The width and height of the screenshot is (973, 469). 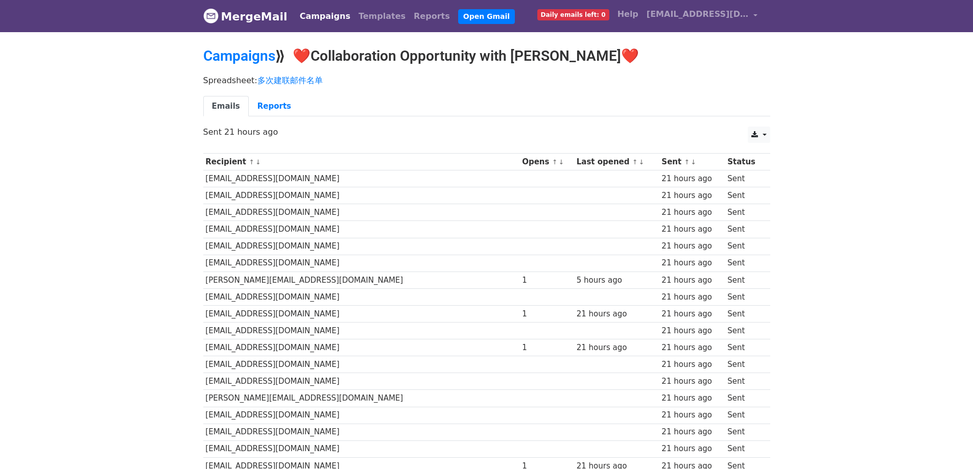 What do you see at coordinates (290, 80) in the screenshot?
I see `a: 多次建联邮件名单` at bounding box center [290, 80].